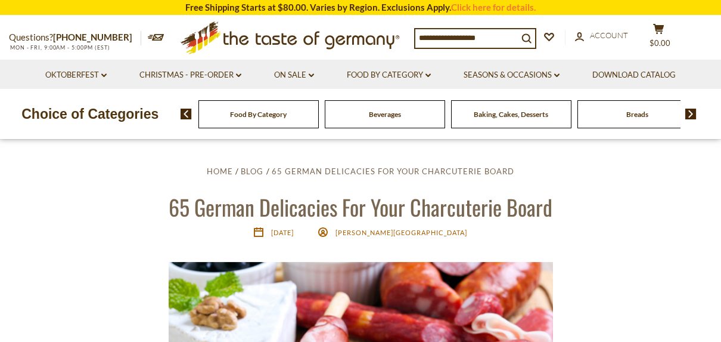 The image size is (721, 342). I want to click on a: Download Catalog, so click(634, 75).